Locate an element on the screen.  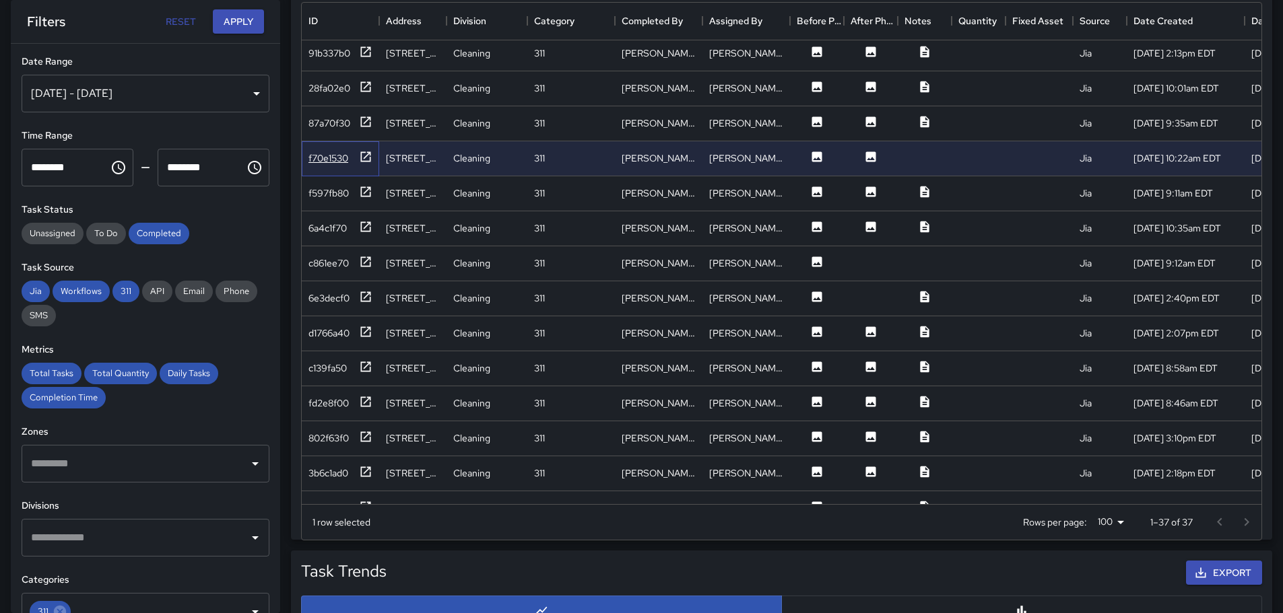
span: SMS is located at coordinates (38, 315).